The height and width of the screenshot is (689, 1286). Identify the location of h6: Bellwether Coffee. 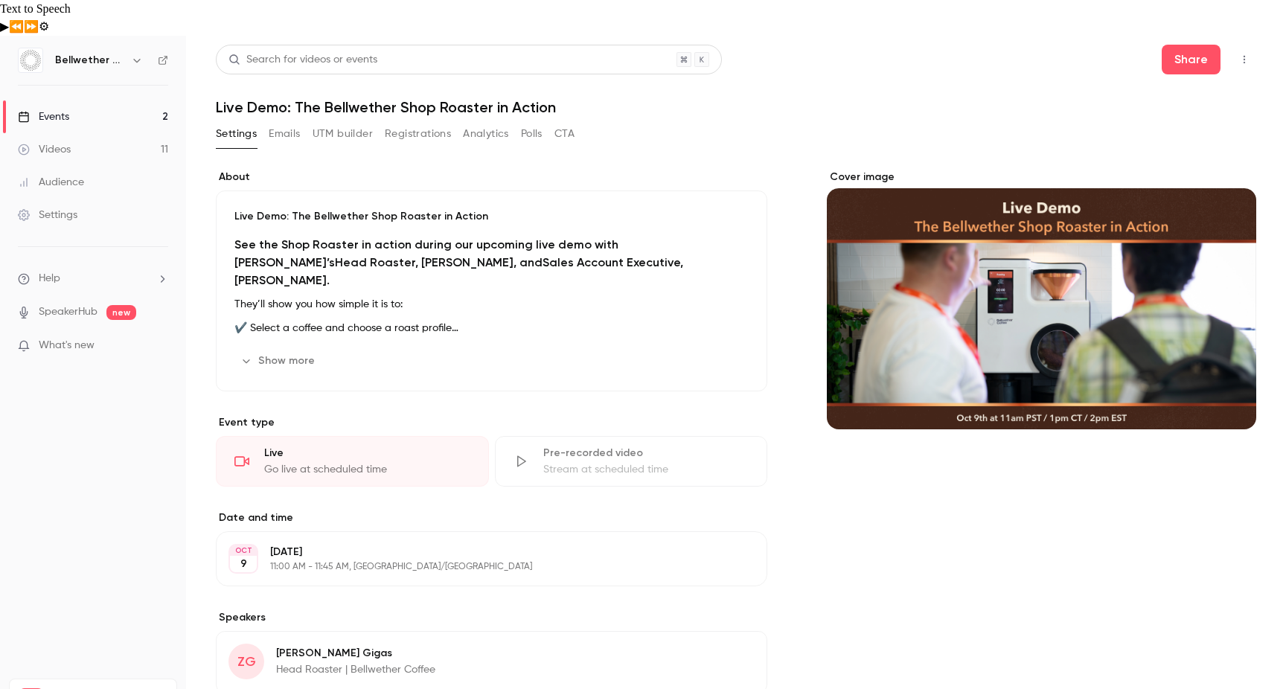
(90, 60).